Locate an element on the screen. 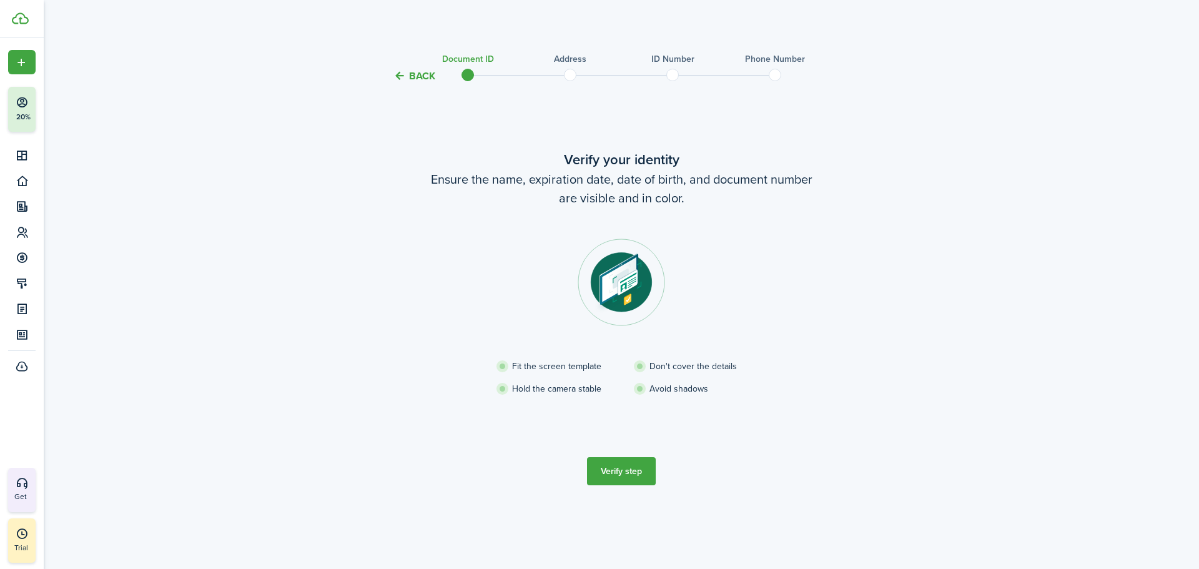 Image resolution: width=1199 pixels, height=569 pixels. button: Verify step is located at coordinates (622, 471).